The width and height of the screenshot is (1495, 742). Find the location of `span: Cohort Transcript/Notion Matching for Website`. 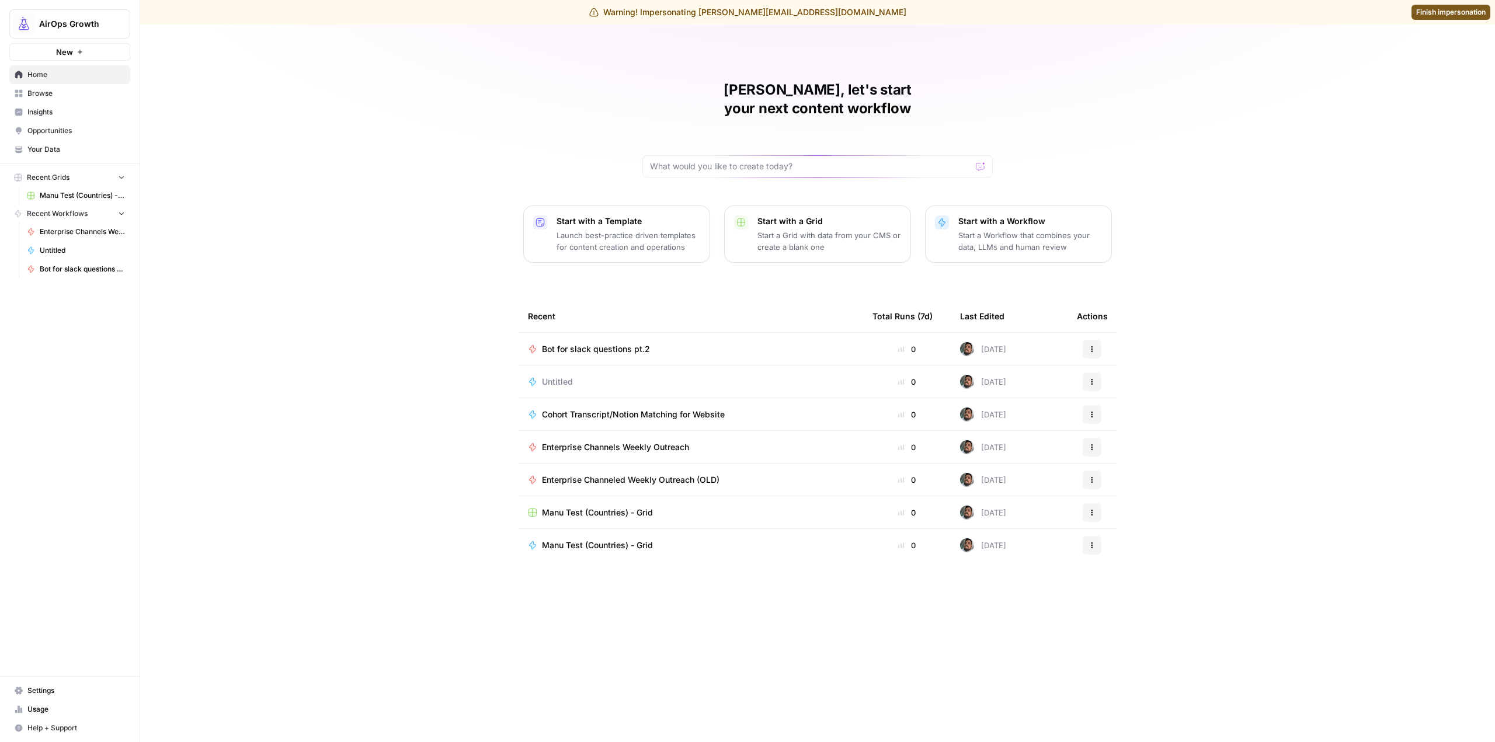

span: Cohort Transcript/Notion Matching for Website is located at coordinates (633, 415).